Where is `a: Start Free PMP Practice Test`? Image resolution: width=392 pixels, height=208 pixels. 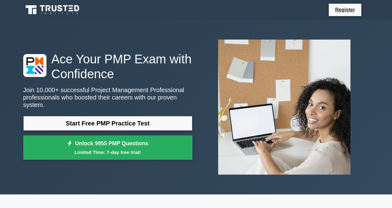 a: Start Free PMP Practice Test is located at coordinates (108, 124).